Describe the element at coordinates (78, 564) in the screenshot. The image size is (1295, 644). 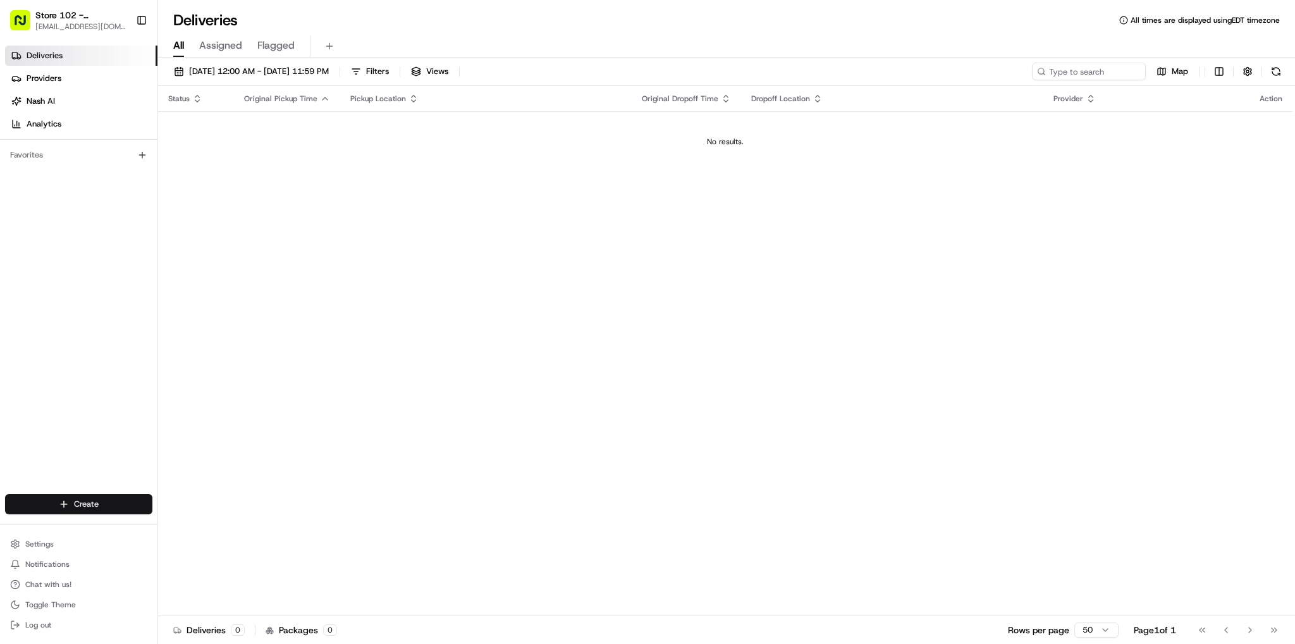
I see `button: Notifications` at that location.